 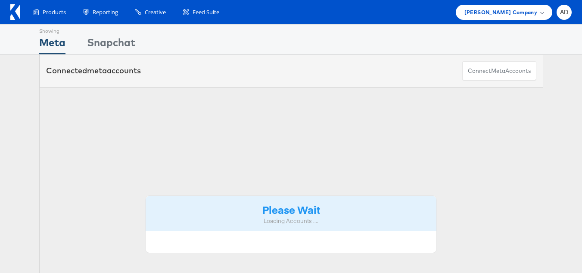 What do you see at coordinates (52, 30) in the screenshot?
I see `div: Showing` at bounding box center [52, 30].